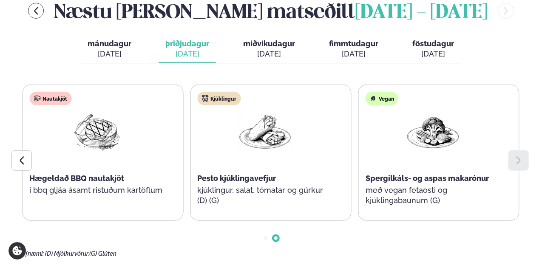  Describe the element at coordinates (269, 43) in the screenshot. I see `span: miðvikudagur` at that location.